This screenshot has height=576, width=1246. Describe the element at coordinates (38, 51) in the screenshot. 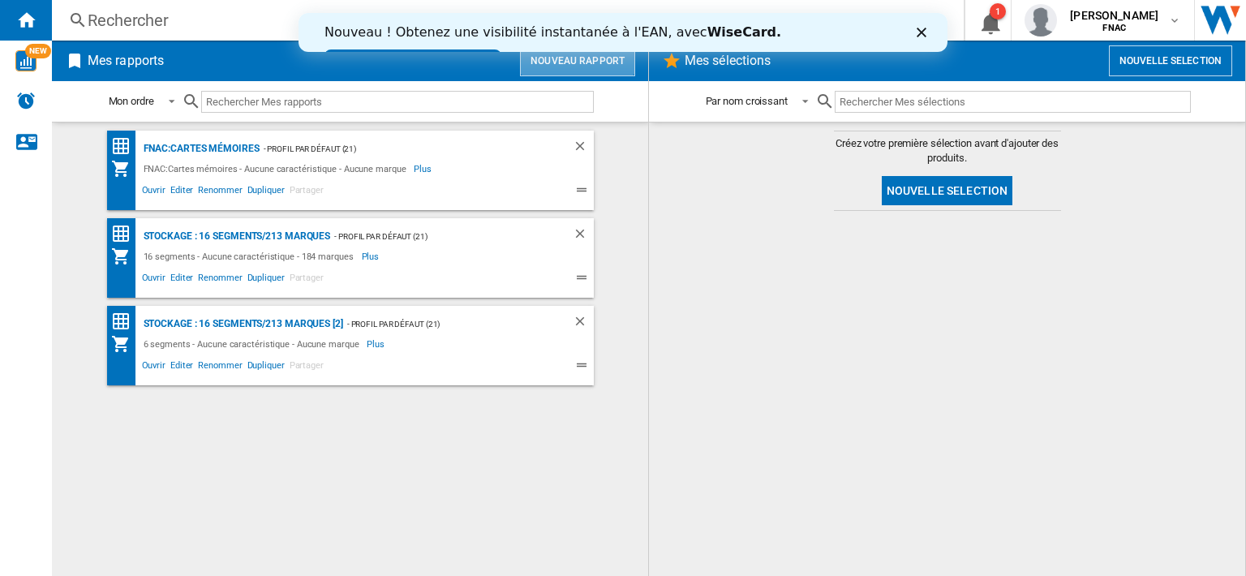

I see `span: NEW` at that location.